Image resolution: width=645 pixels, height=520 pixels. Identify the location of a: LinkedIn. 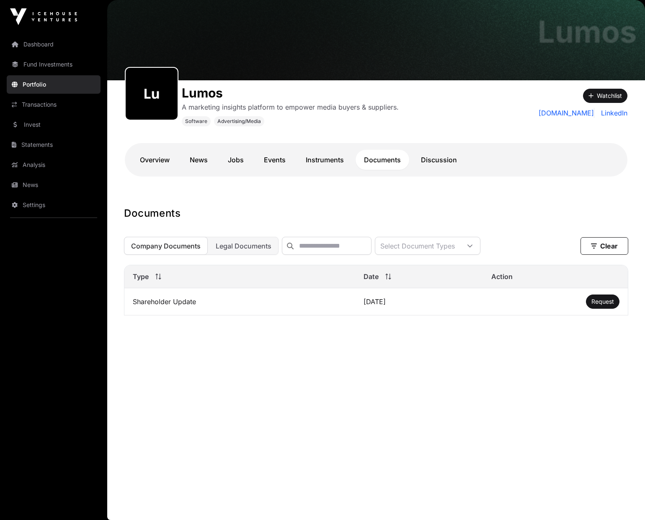
(612, 113).